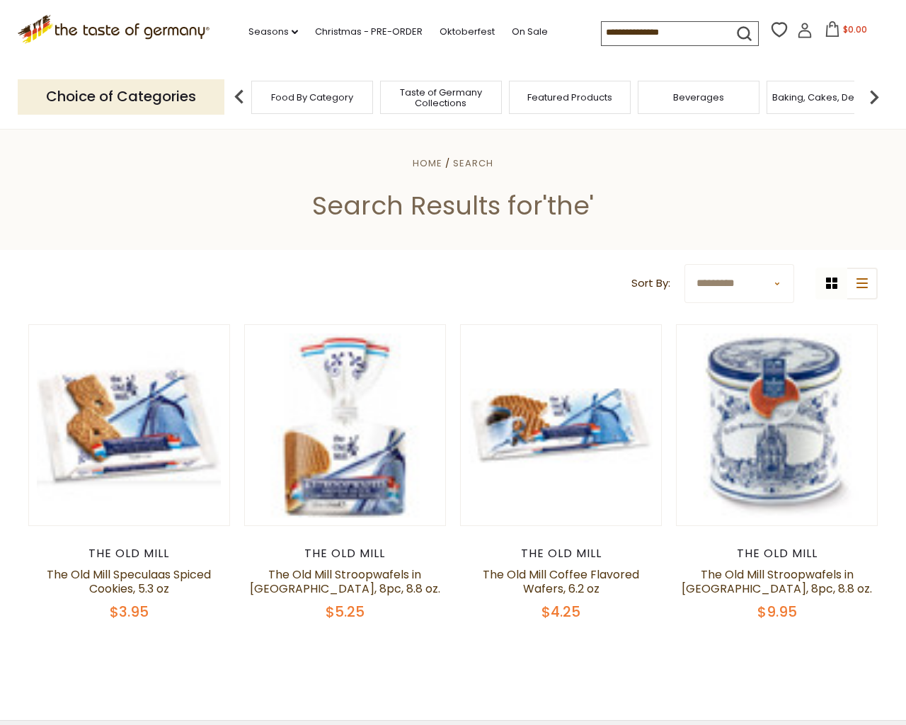  I want to click on button: $0.00, so click(845, 32).